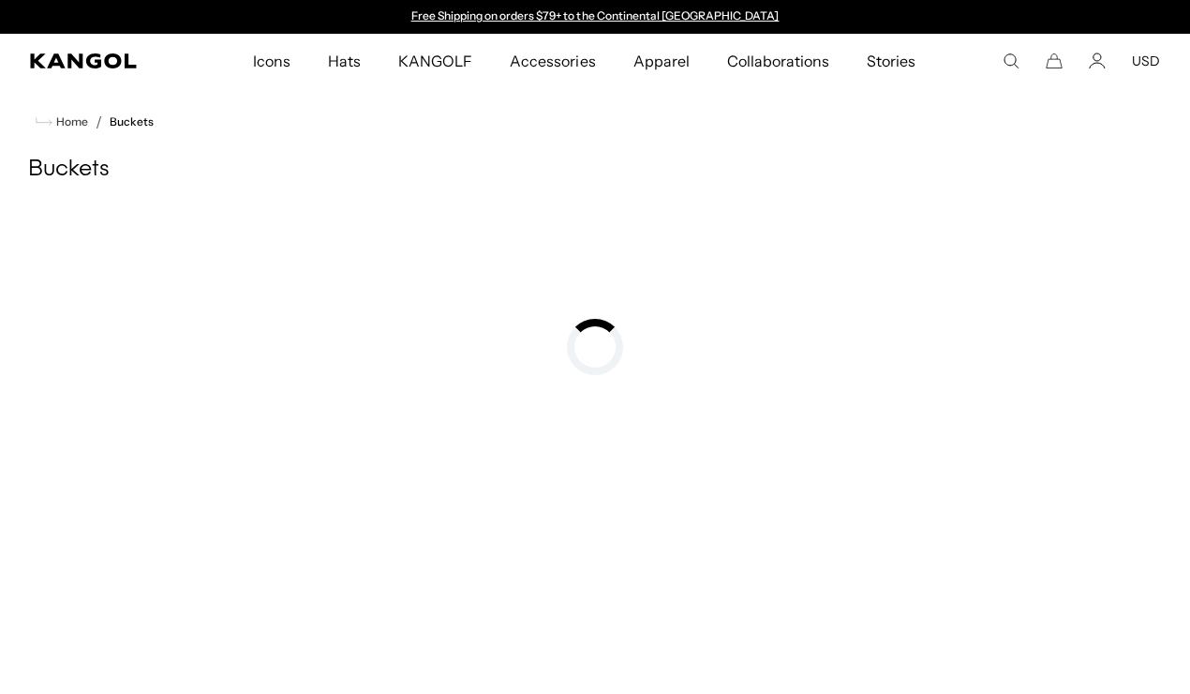  What do you see at coordinates (595, 170) in the screenshot?
I see `h1: Buckets` at bounding box center [595, 170].